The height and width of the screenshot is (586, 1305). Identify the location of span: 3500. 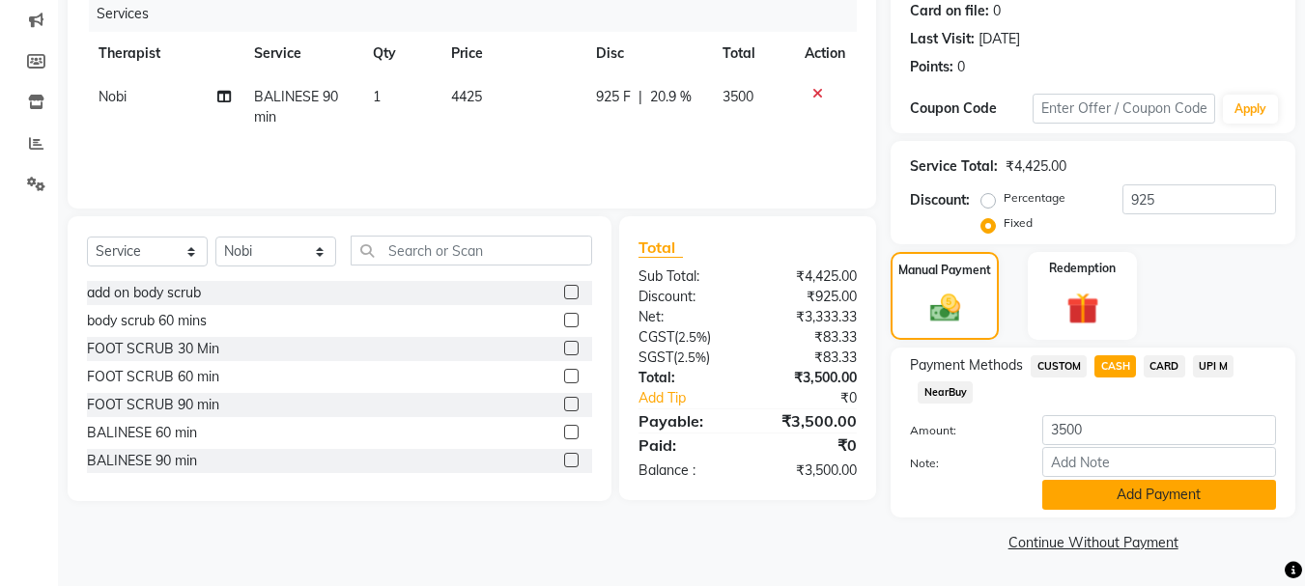
(738, 97).